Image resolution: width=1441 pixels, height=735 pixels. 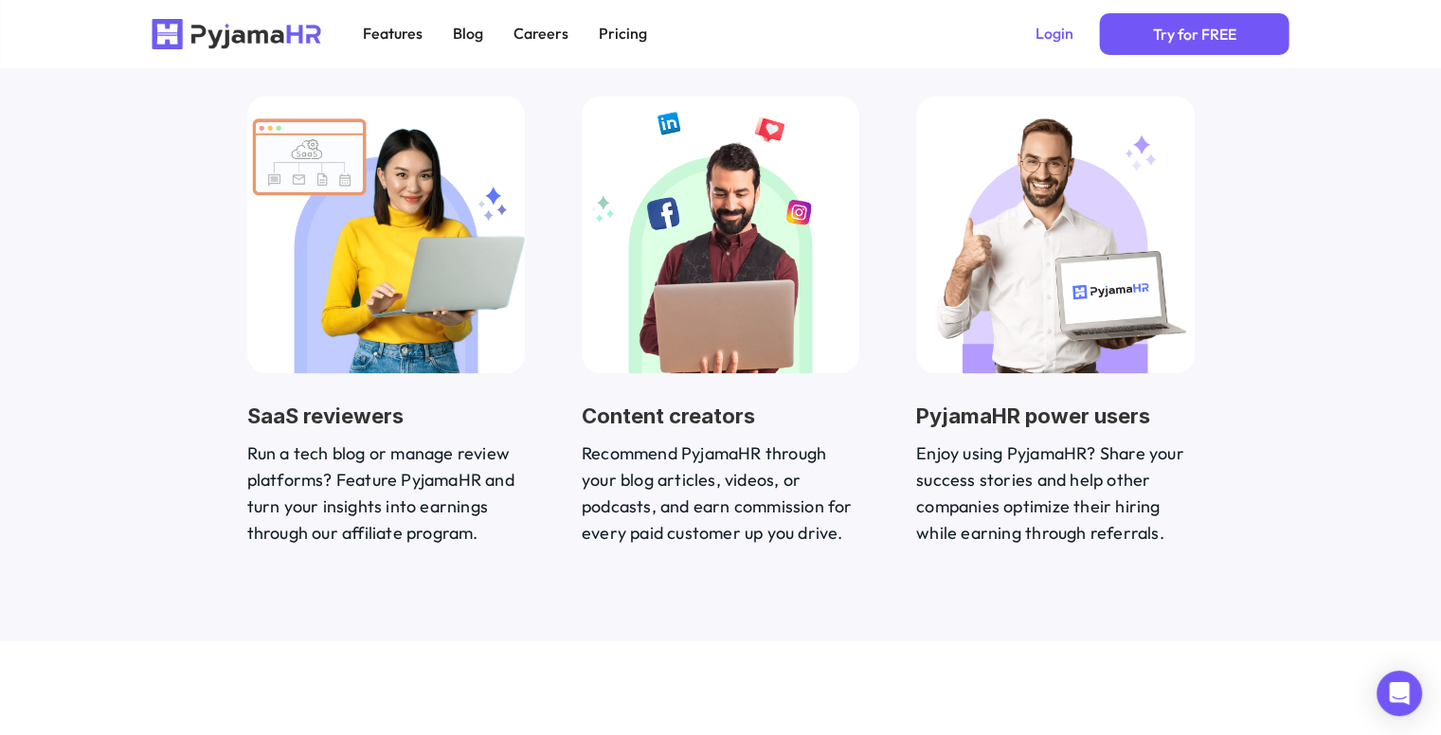 I want to click on a: Login, so click(x=1054, y=33).